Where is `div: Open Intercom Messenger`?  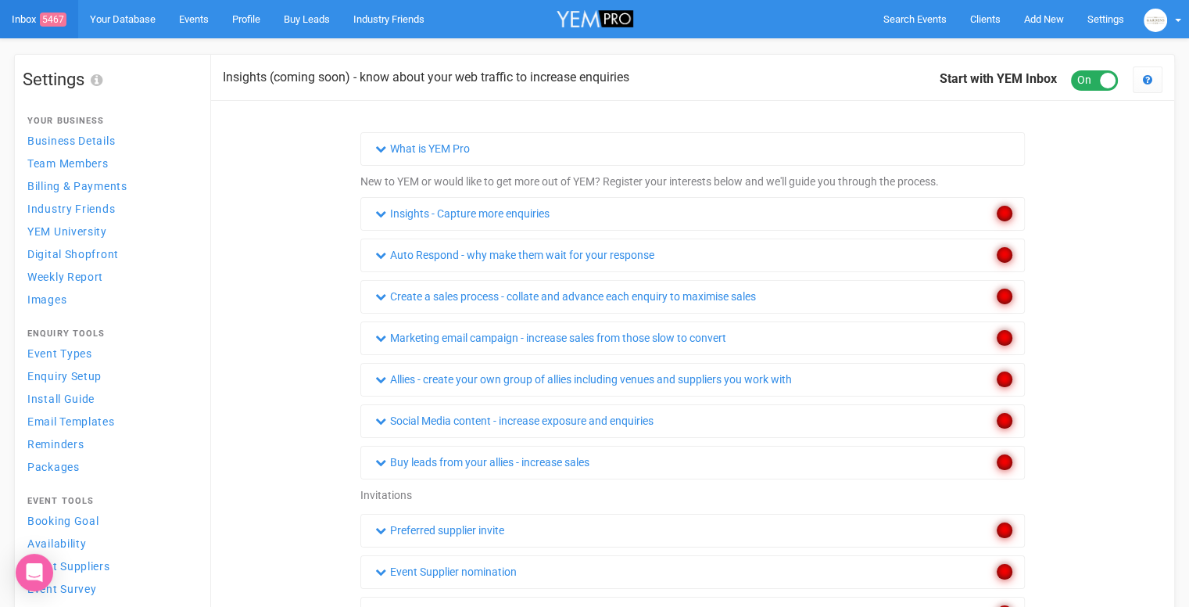 div: Open Intercom Messenger is located at coordinates (34, 572).